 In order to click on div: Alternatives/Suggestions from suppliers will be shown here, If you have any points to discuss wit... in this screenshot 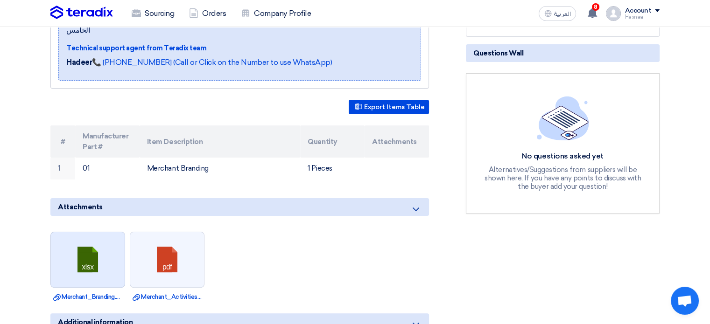, I will do `click(563, 178)`.